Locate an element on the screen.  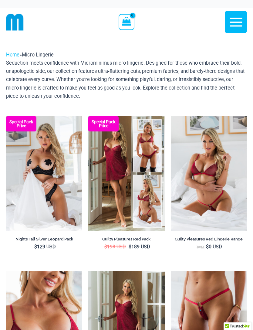
a: Home is located at coordinates (13, 55).